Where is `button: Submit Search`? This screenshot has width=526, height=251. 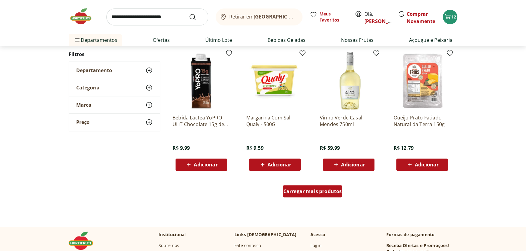
button: Submit Search is located at coordinates (196, 17).